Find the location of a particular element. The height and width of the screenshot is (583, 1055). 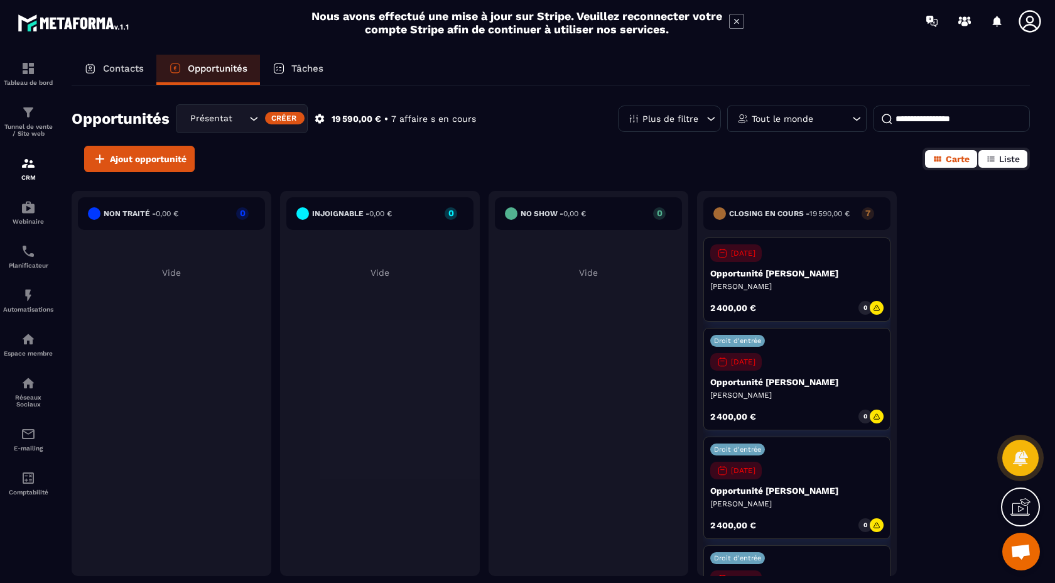

h6: No show - is located at coordinates (553, 213).